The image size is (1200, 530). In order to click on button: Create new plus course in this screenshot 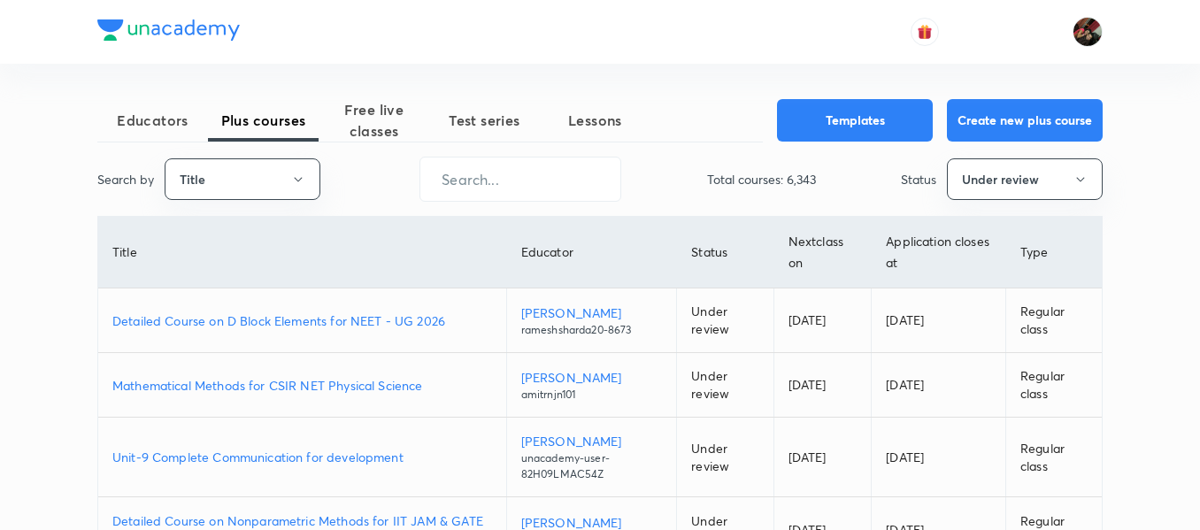, I will do `click(1025, 120)`.